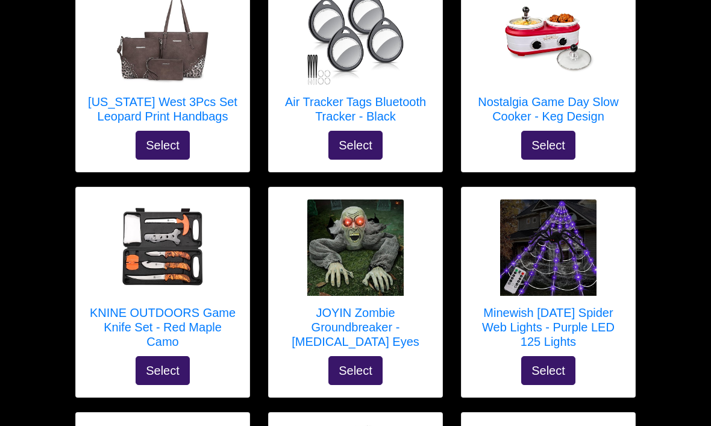  I want to click on h5: Nostalgia Game Day Slow Cooker - Keg Design, so click(548, 110).